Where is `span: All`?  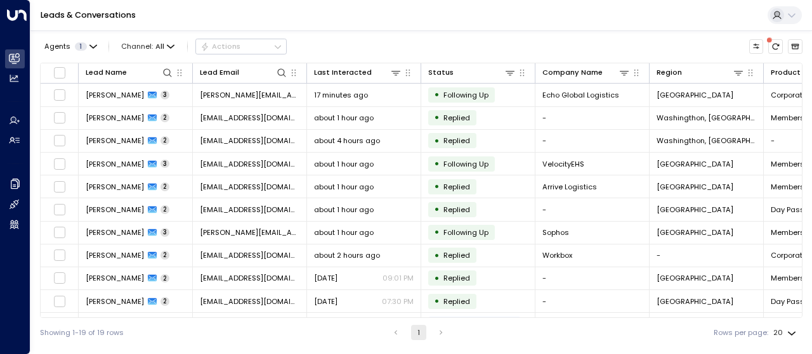
span: All is located at coordinates (160, 46).